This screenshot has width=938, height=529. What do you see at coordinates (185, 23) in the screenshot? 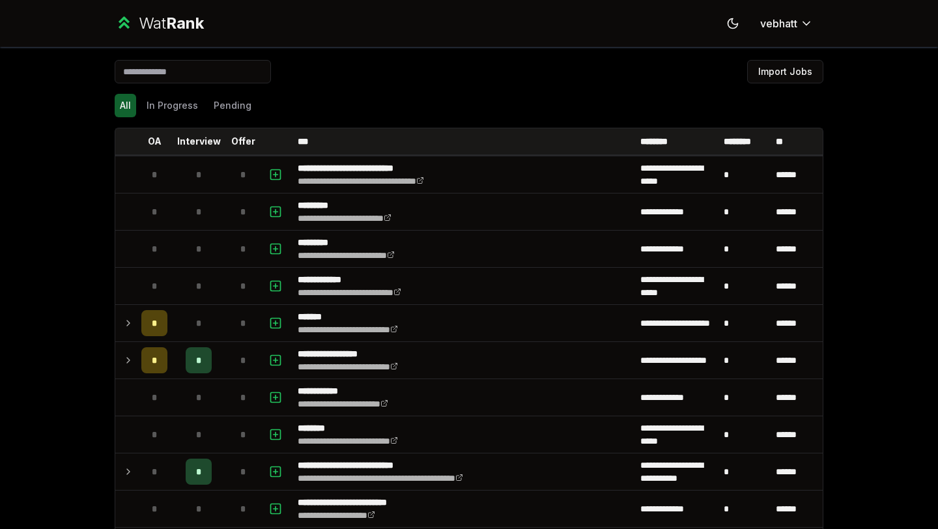
I see `span: Rank` at bounding box center [185, 23].